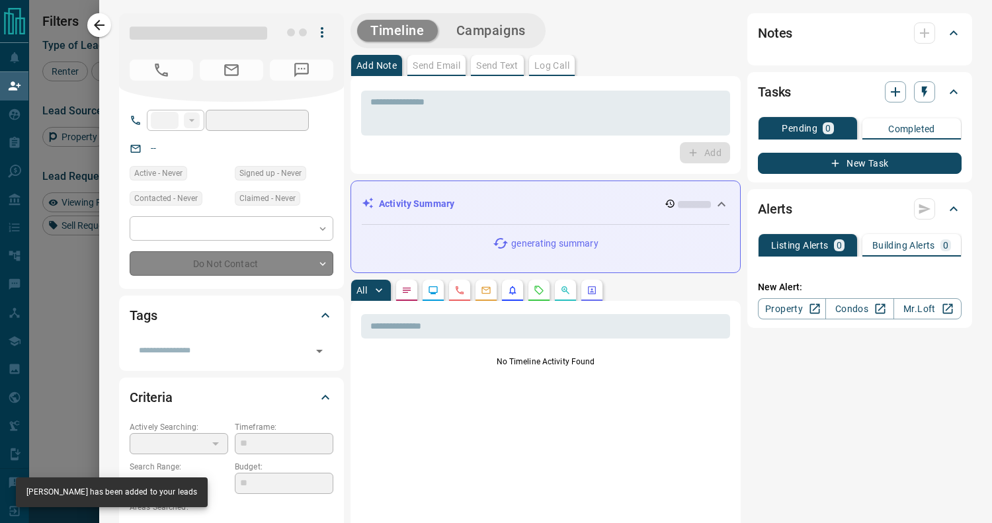 Image resolution: width=992 pixels, height=523 pixels. I want to click on svg: Notes, so click(407, 290).